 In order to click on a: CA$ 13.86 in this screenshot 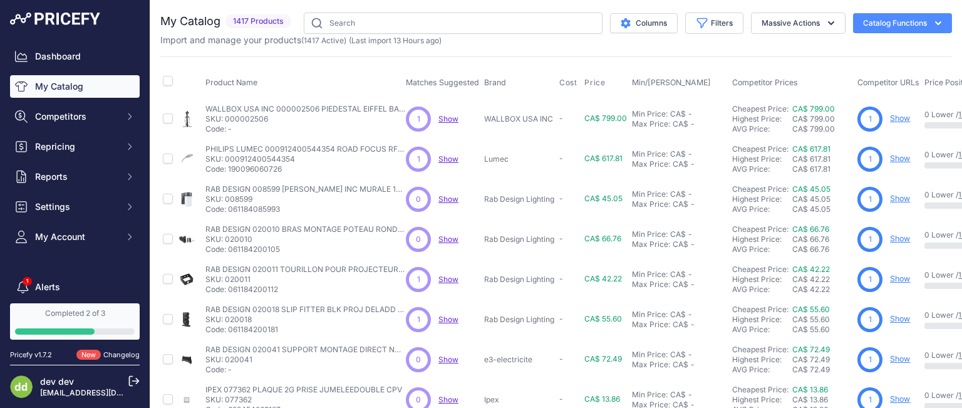, I will do `click(810, 389)`.